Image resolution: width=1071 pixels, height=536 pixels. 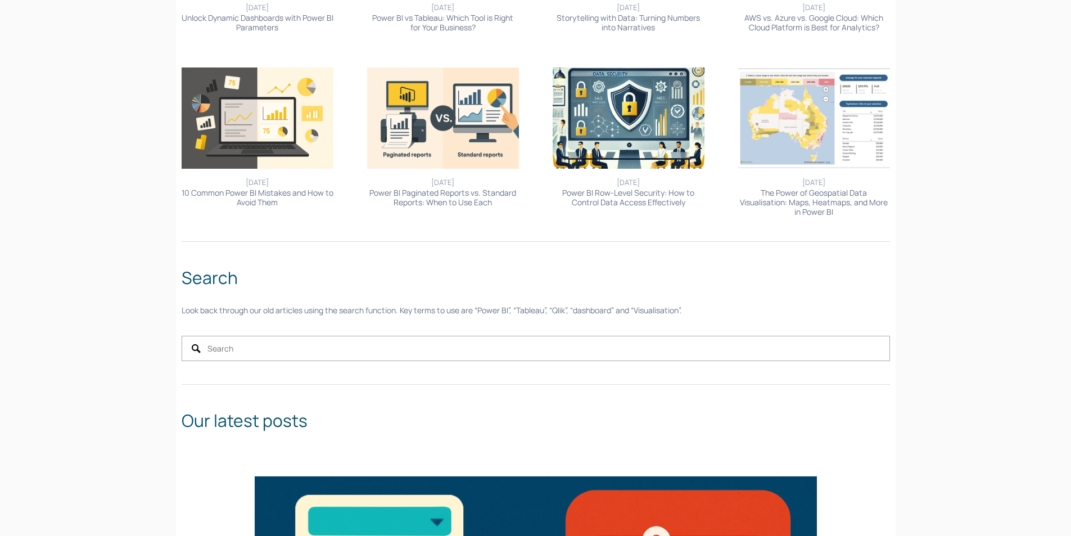 I want to click on a: AWS vs. Azure vs. Google Cloud: Which Cloud Platform is Best for Analytics?, so click(x=814, y=22).